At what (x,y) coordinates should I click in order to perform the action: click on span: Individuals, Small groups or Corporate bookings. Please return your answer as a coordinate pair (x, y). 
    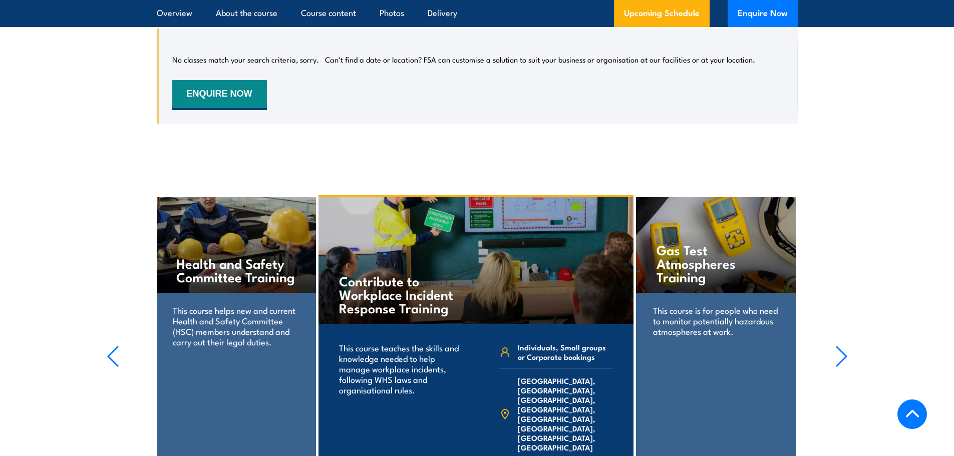
    Looking at the image, I should click on (565, 352).